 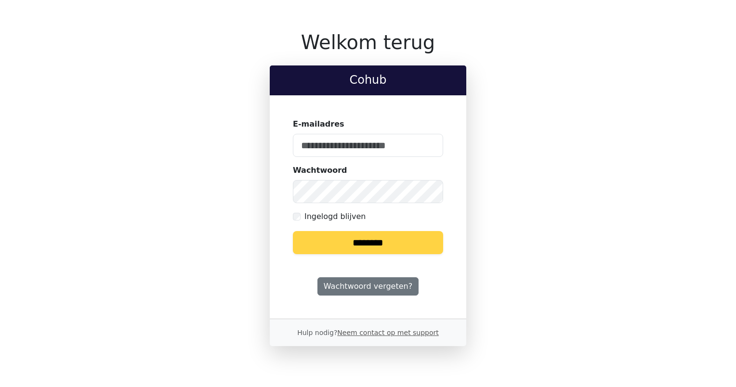 What do you see at coordinates (388, 333) in the screenshot?
I see `a: Neem contact op met support` at bounding box center [388, 333].